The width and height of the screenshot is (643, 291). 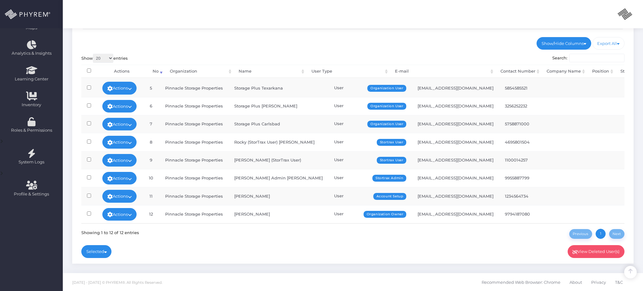 I want to click on span: Analytics & Insights, so click(x=31, y=53).